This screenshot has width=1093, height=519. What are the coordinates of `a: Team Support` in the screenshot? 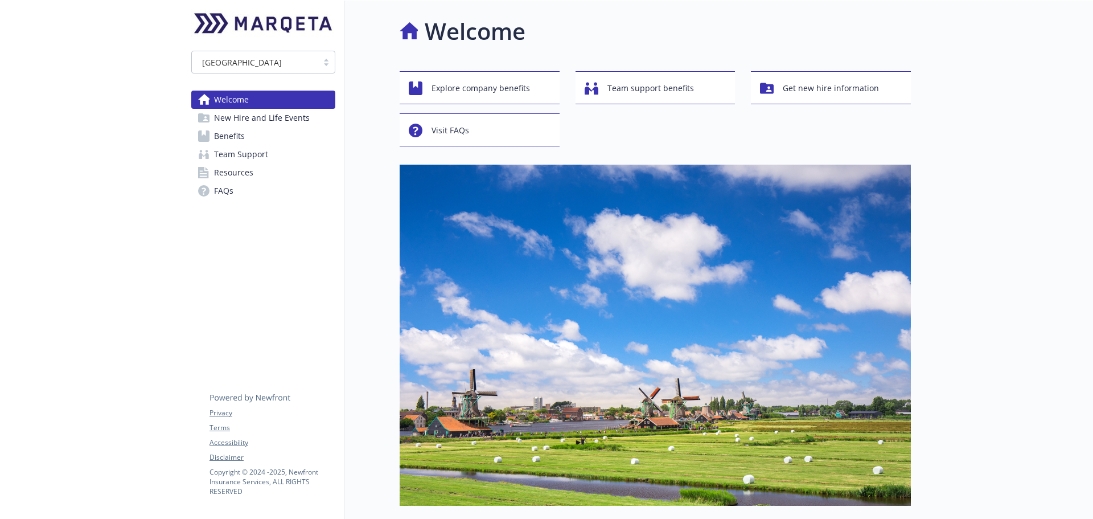 It's located at (263, 154).